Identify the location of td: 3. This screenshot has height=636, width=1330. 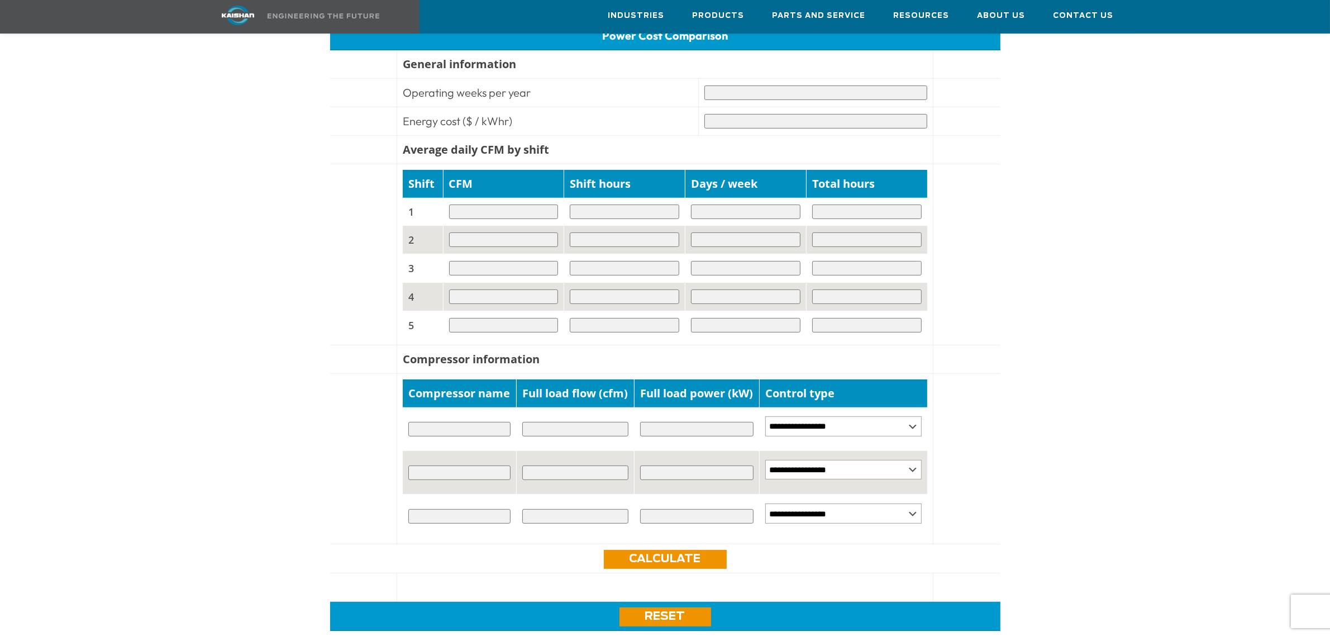
(423, 268).